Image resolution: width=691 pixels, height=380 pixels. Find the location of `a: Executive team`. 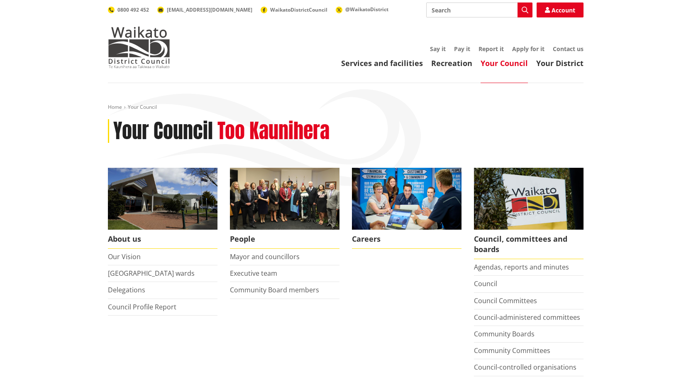

a: Executive team is located at coordinates (253, 273).